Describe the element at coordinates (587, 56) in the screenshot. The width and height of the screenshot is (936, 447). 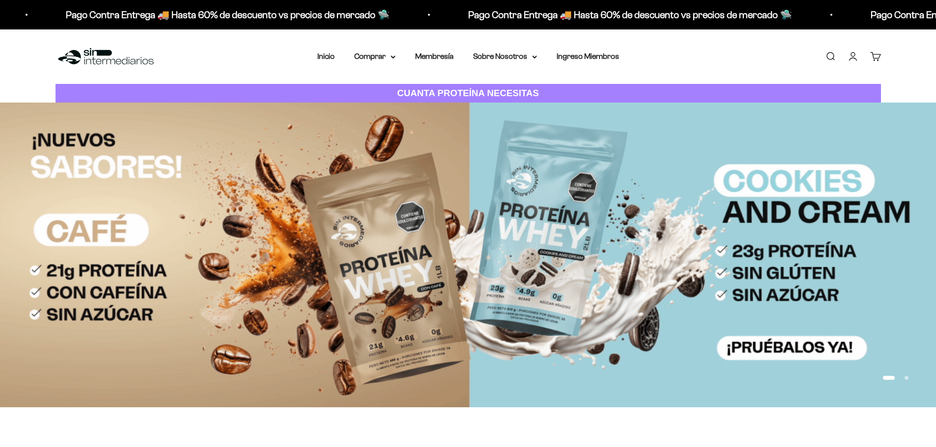
I see `a: Ingreso Miembros` at that location.